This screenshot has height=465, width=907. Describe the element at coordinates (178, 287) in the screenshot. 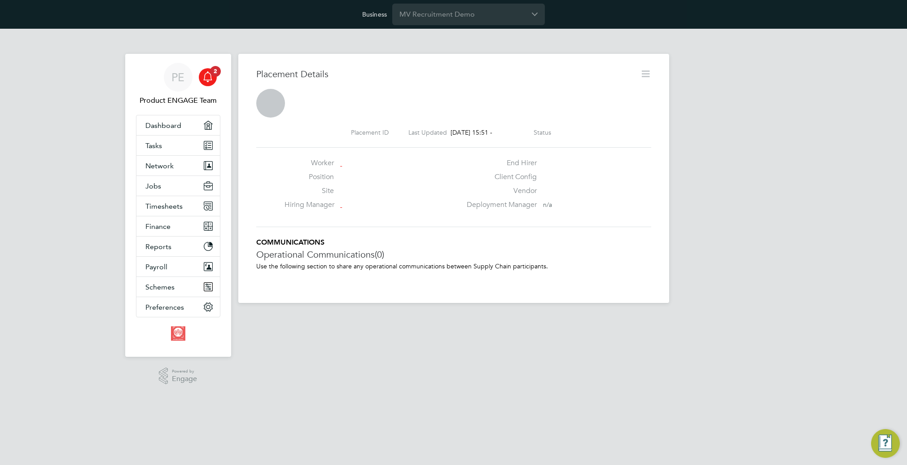

I see `button: Schemes` at that location.